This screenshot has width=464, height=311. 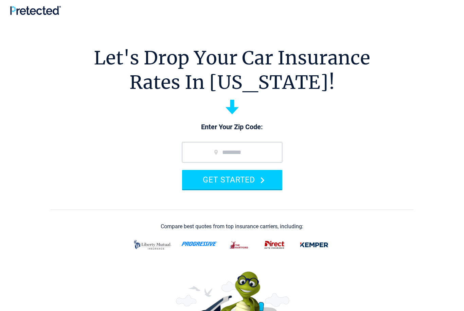 What do you see at coordinates (274, 245) in the screenshot?
I see `img: direct` at bounding box center [274, 245].